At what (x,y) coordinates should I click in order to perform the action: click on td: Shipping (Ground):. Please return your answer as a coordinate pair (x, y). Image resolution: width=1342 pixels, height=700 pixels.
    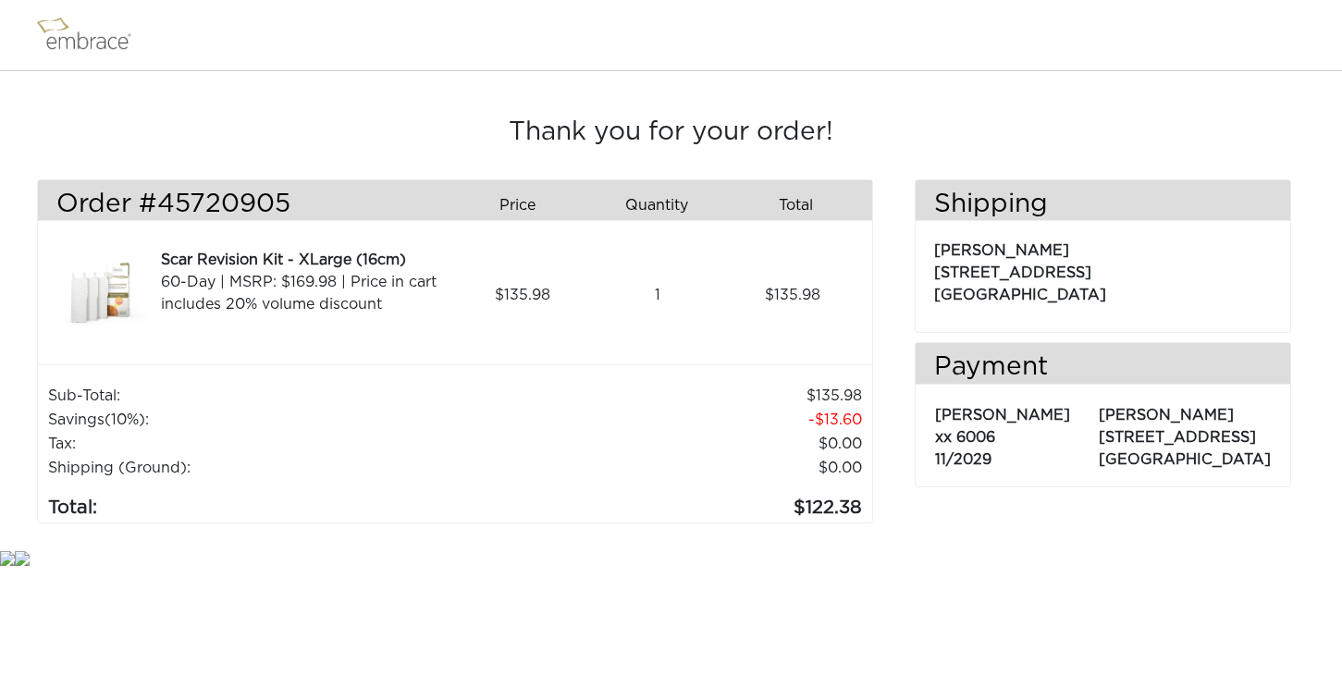
    Looking at the image, I should click on (271, 468).